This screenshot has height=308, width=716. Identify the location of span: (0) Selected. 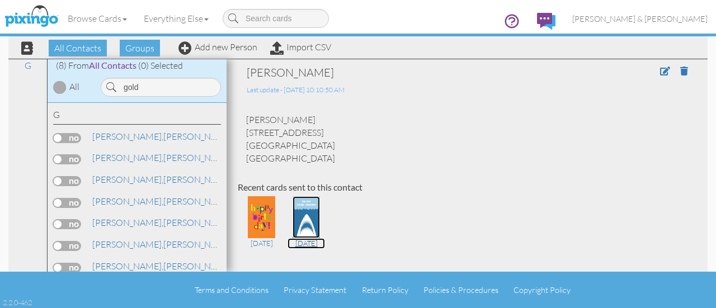
(161, 65).